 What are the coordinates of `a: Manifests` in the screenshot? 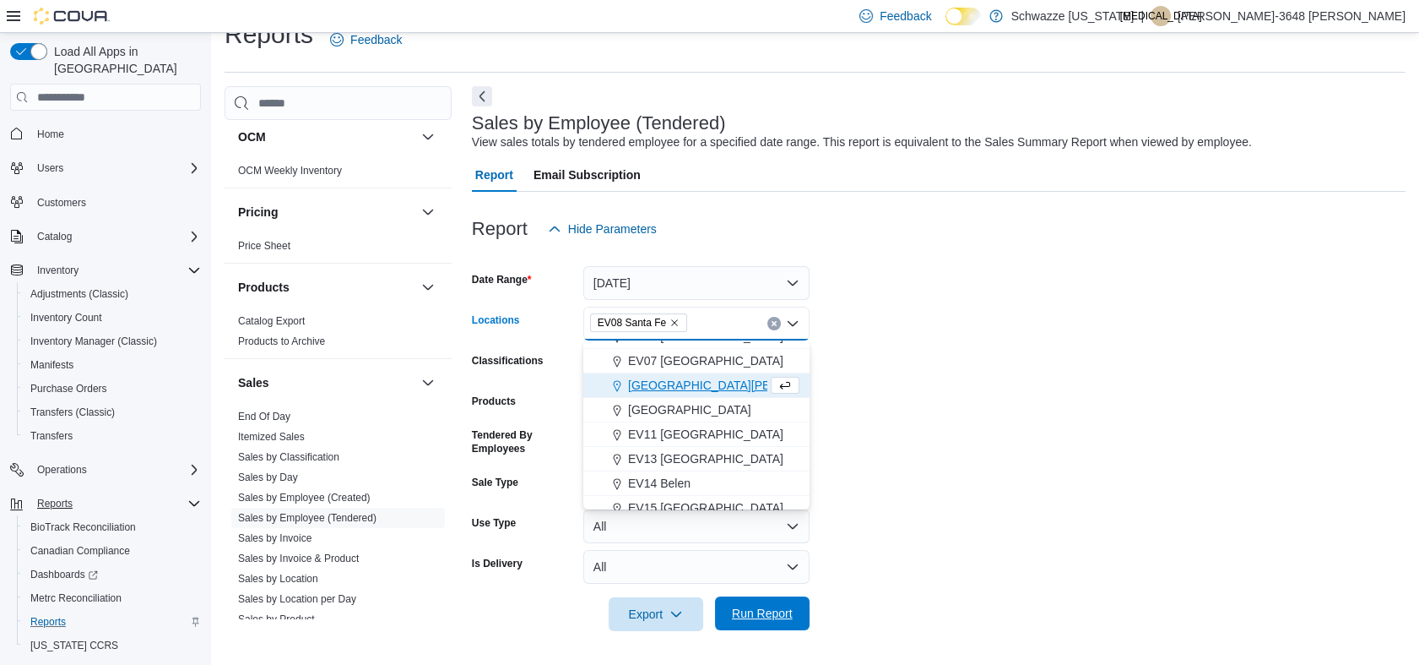 It's located at (52, 365).